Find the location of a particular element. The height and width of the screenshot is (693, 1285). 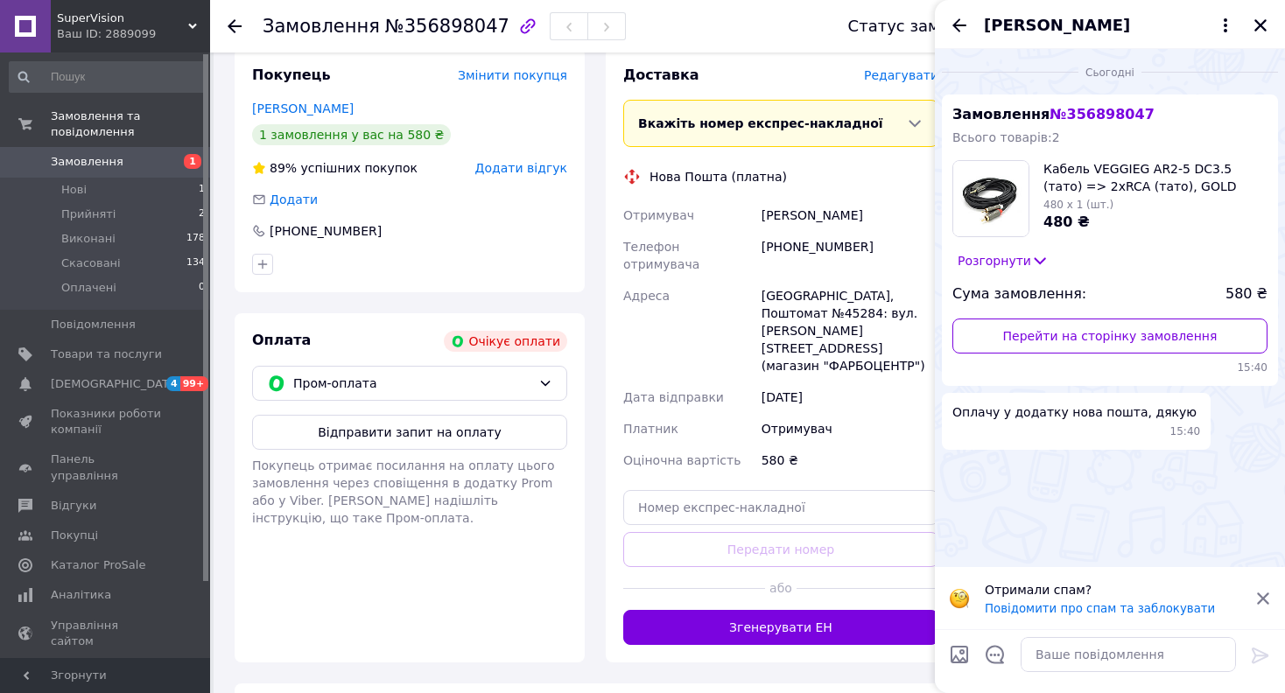

span: 4 is located at coordinates (173, 383).